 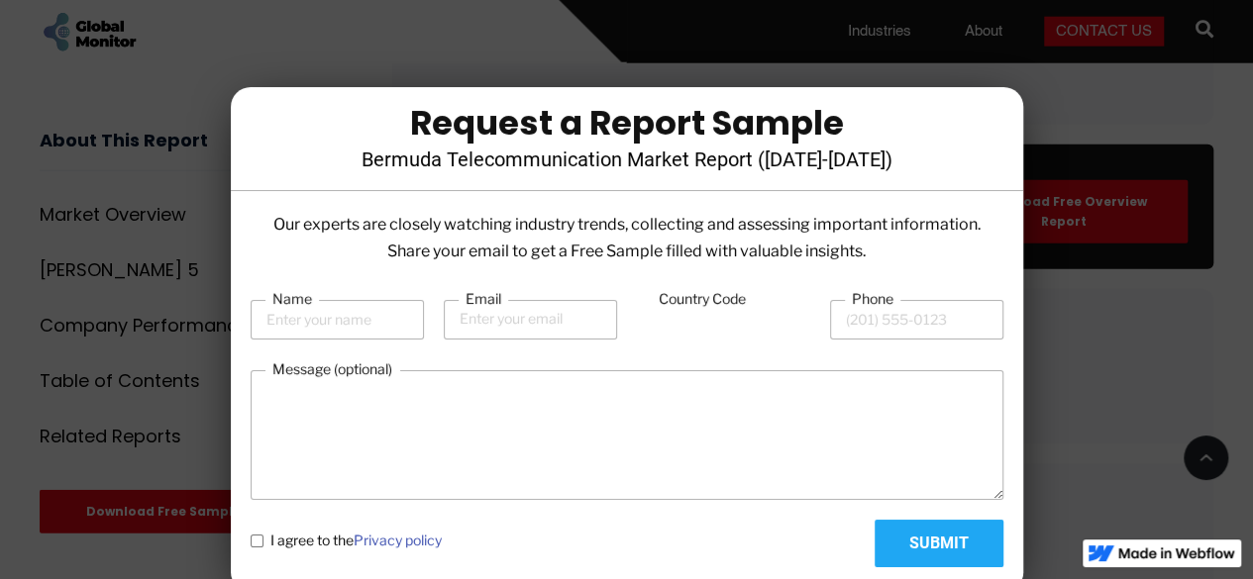 What do you see at coordinates (702, 299) in the screenshot?
I see `label: Country Code` at bounding box center [702, 299].